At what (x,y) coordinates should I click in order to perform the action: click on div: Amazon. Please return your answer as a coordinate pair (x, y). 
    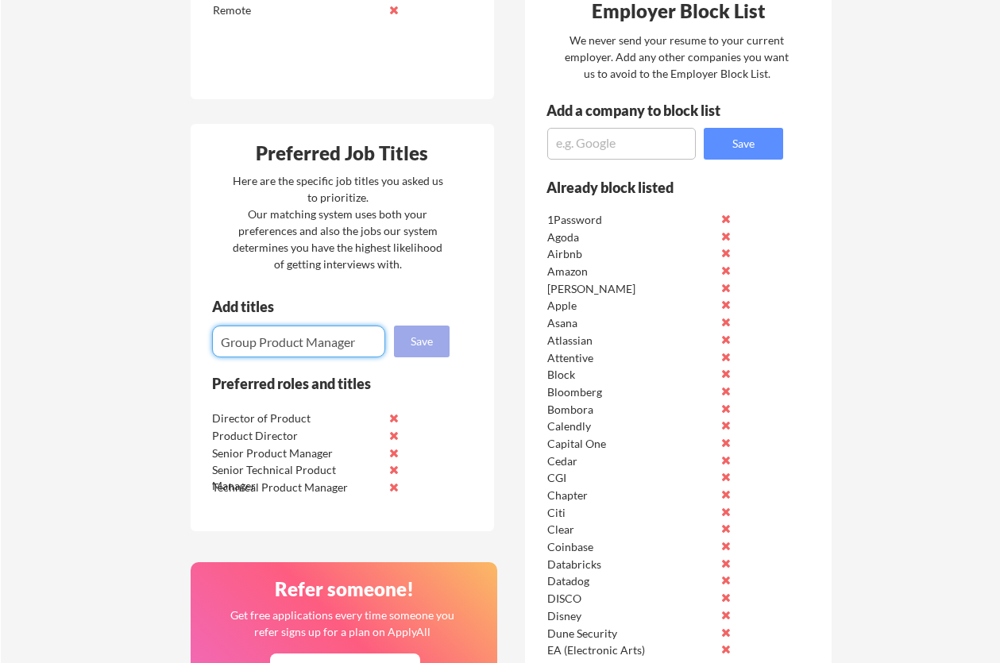
    Looking at the image, I should click on (631, 272).